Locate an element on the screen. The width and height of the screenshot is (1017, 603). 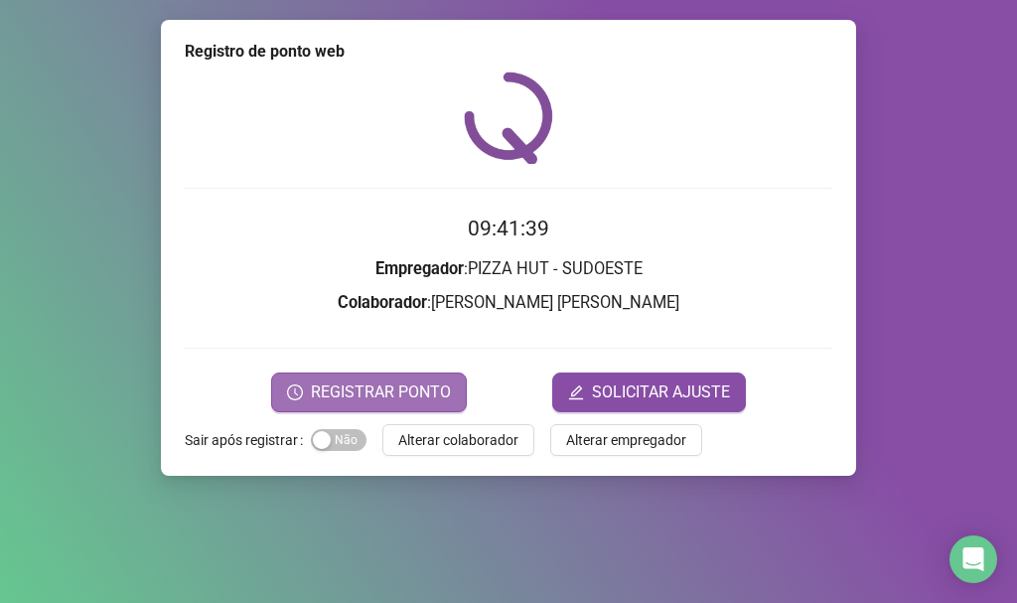
span: REGISTRAR PONTO is located at coordinates (380, 392).